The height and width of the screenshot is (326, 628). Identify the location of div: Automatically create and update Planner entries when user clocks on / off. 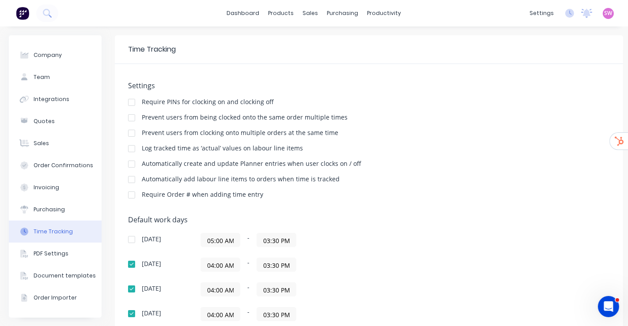
(251, 164).